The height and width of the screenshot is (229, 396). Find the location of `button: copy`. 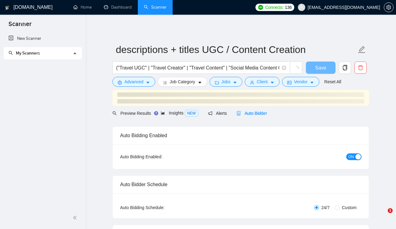

button: copy is located at coordinates (345, 68).